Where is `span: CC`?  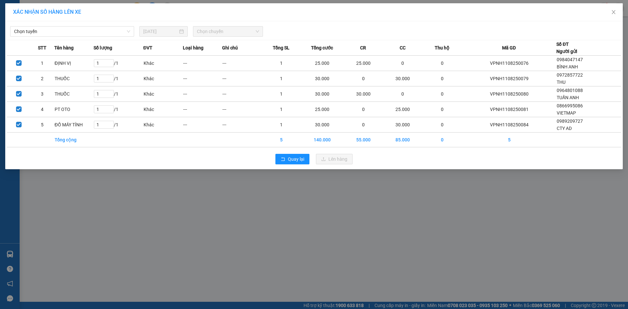 span: CC is located at coordinates (403, 48).